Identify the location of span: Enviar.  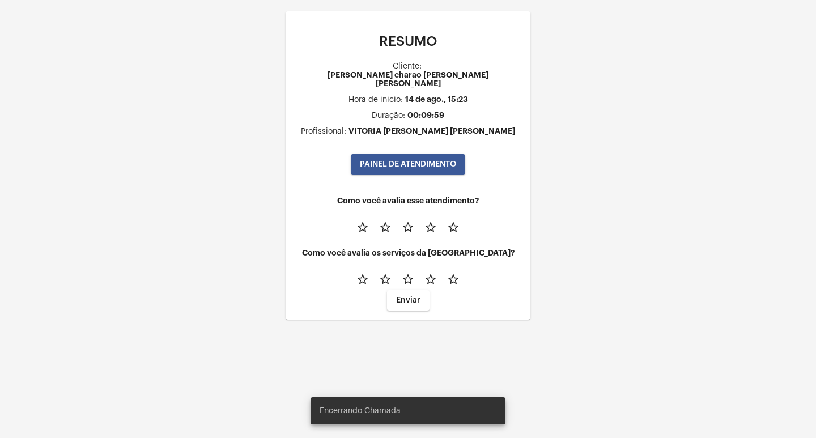
(408, 300).